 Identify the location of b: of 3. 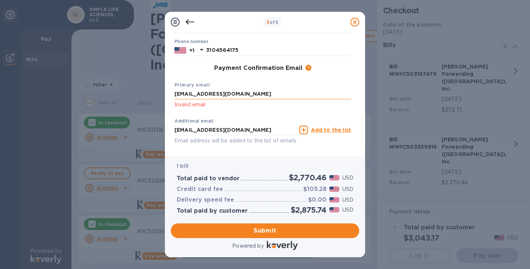
(272, 22).